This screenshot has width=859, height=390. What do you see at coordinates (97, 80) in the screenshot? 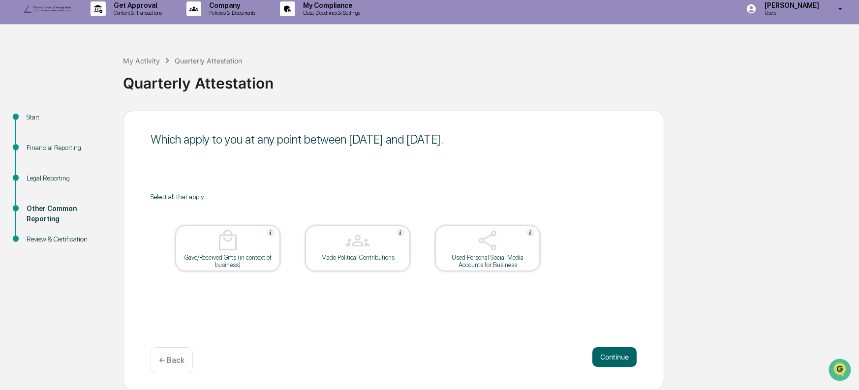
I see `div: Start new chat` at bounding box center [97, 80].